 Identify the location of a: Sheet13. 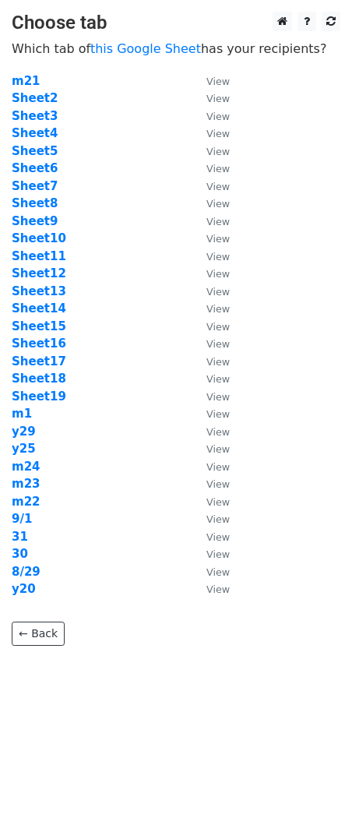
(39, 291).